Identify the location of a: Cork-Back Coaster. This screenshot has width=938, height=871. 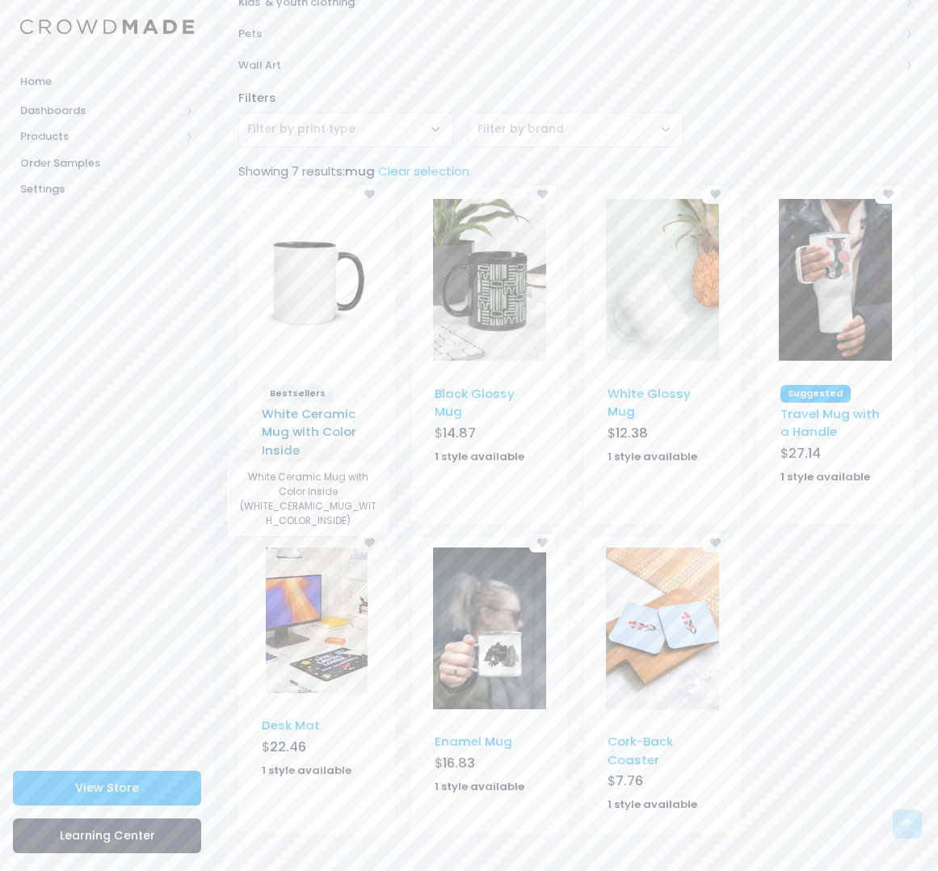
(640, 749).